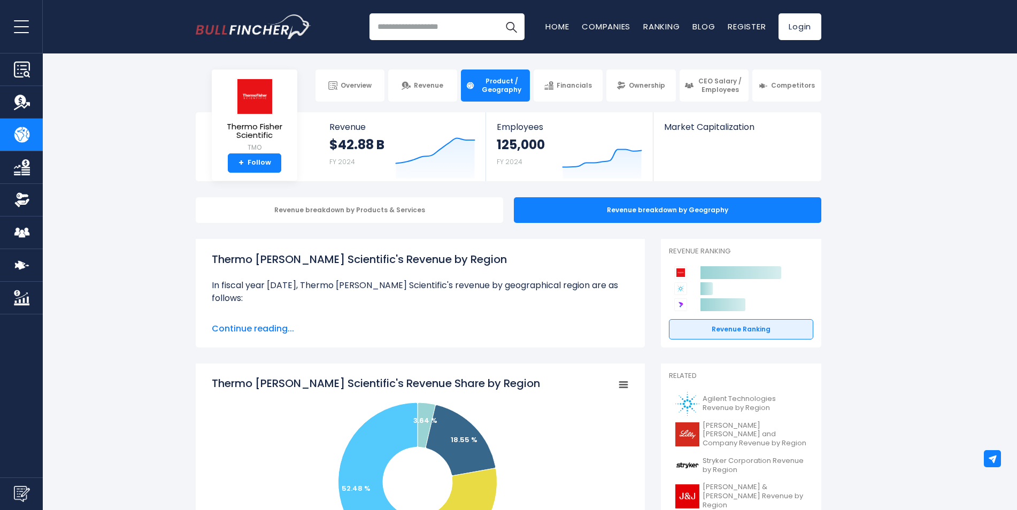 This screenshot has height=510, width=1017. What do you see at coordinates (357, 144) in the screenshot?
I see `strong: $42.88 B` at bounding box center [357, 144].